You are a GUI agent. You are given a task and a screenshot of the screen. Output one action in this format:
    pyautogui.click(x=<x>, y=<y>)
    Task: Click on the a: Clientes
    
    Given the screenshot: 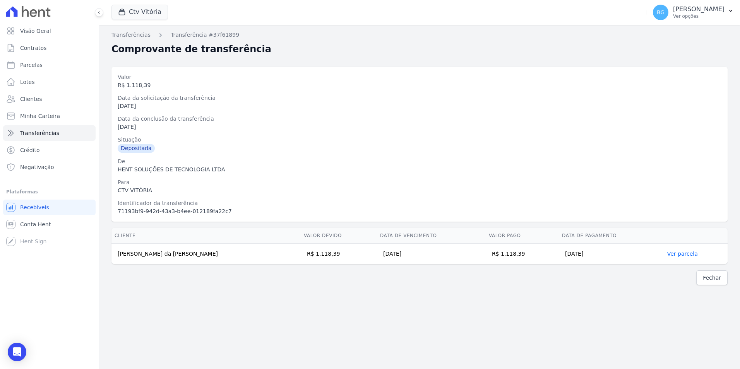 What is the action you would take?
    pyautogui.click(x=49, y=99)
    